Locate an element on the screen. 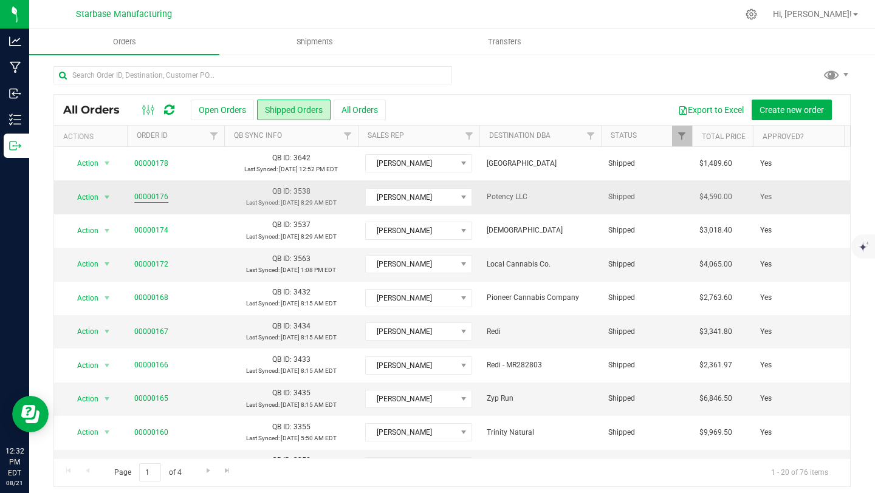 This screenshot has width=875, height=493. inline-svg: Inbound is located at coordinates (15, 94).